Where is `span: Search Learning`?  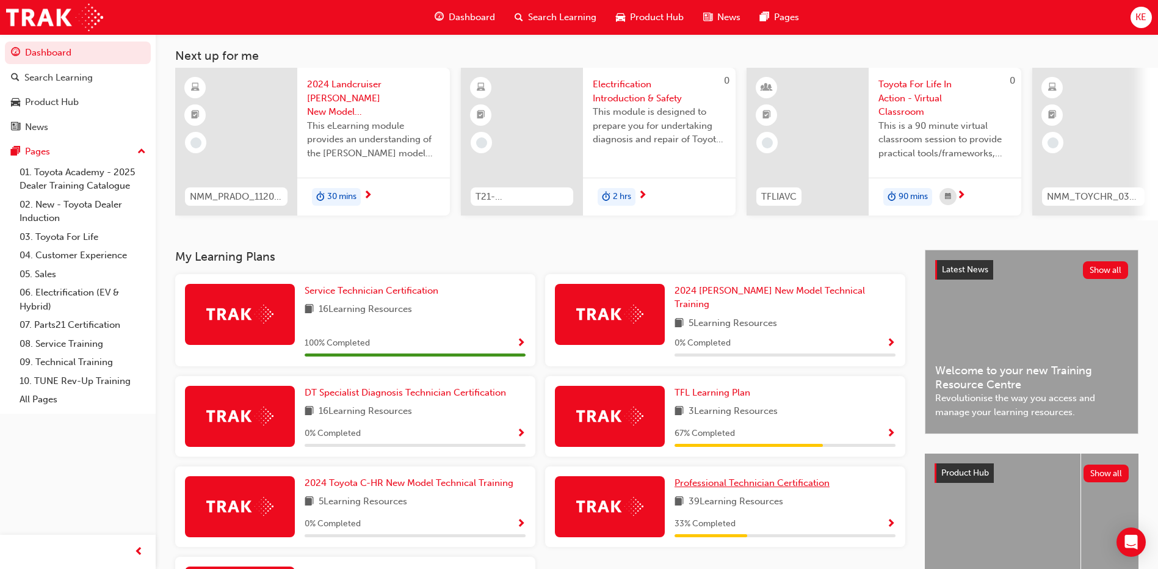
span: Search Learning is located at coordinates (562, 17).